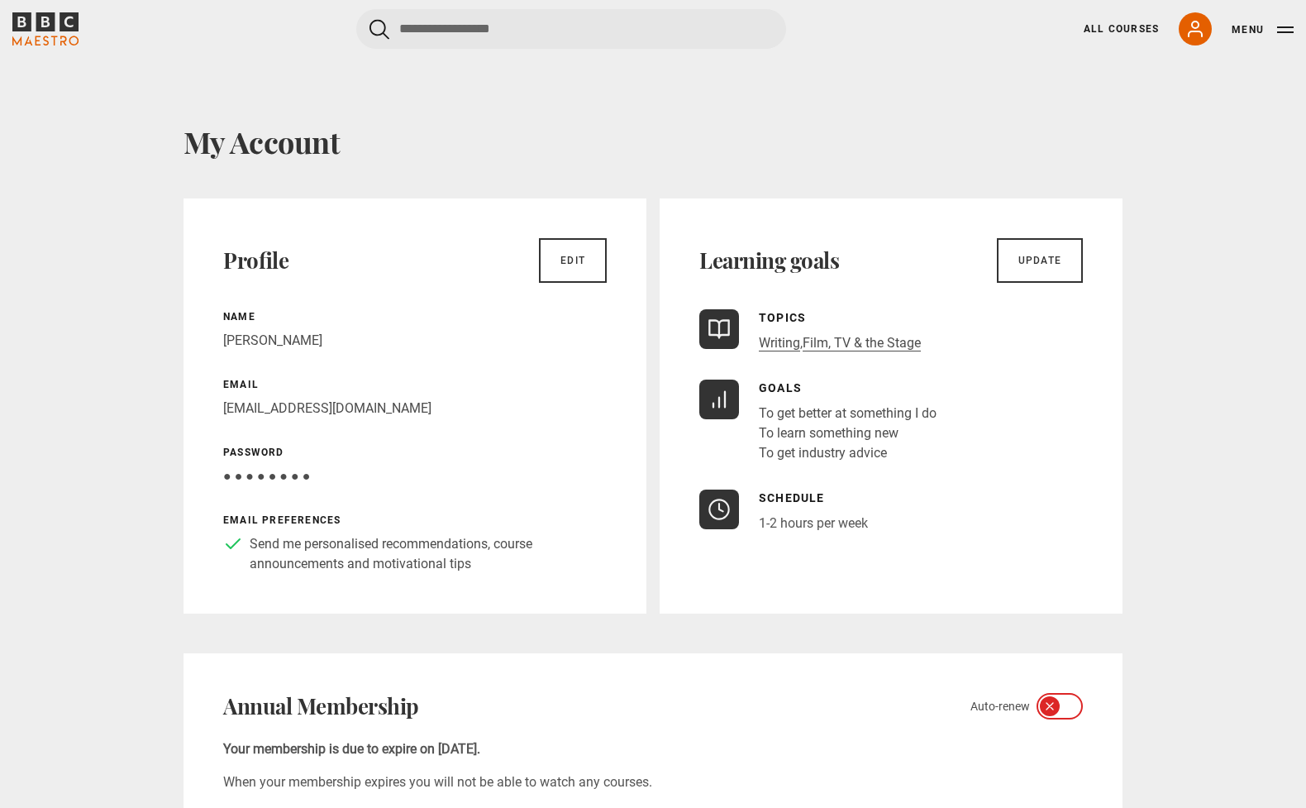 The width and height of the screenshot is (1306, 808). What do you see at coordinates (1121, 29) in the screenshot?
I see `a: All Courses` at bounding box center [1121, 29].